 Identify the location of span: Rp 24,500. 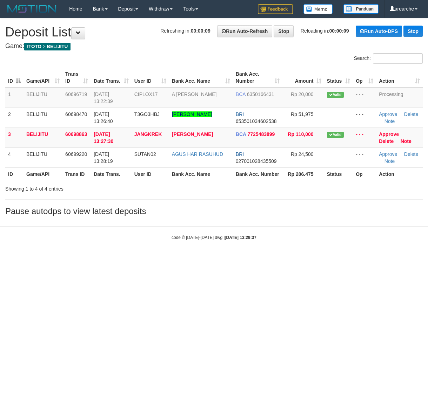
(302, 154).